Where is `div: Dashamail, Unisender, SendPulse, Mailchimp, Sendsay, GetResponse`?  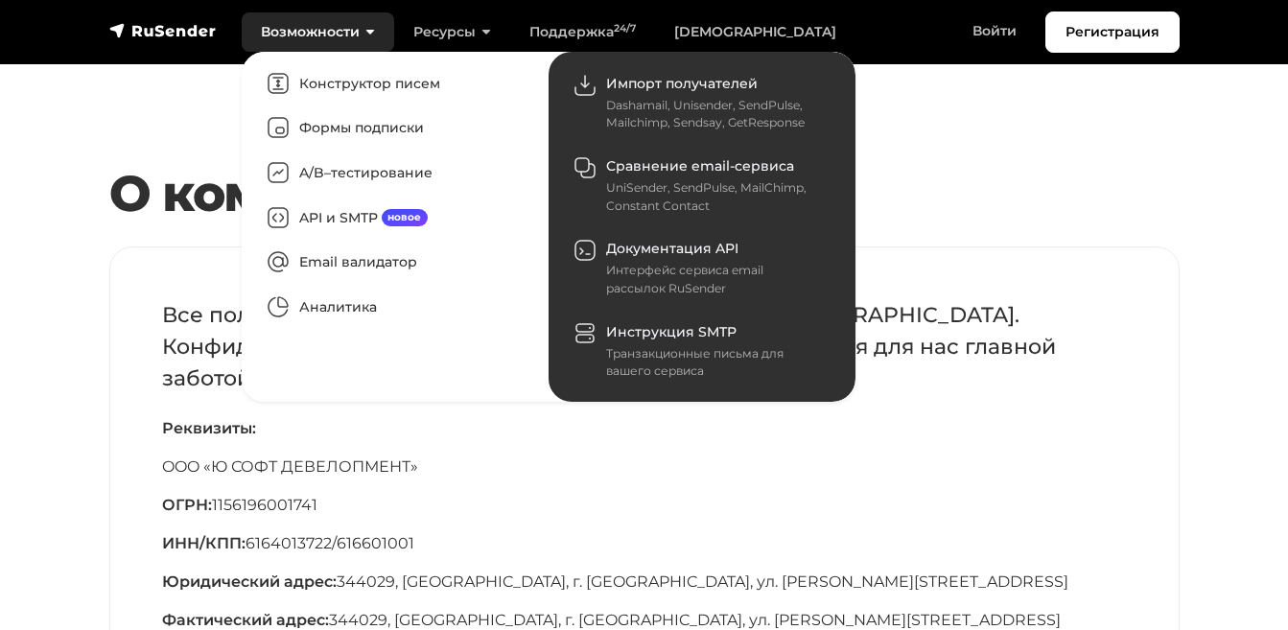
div: Dashamail, Unisender, SendPulse, Mailchimp, Sendsay, GetResponse is located at coordinates (715, 114).